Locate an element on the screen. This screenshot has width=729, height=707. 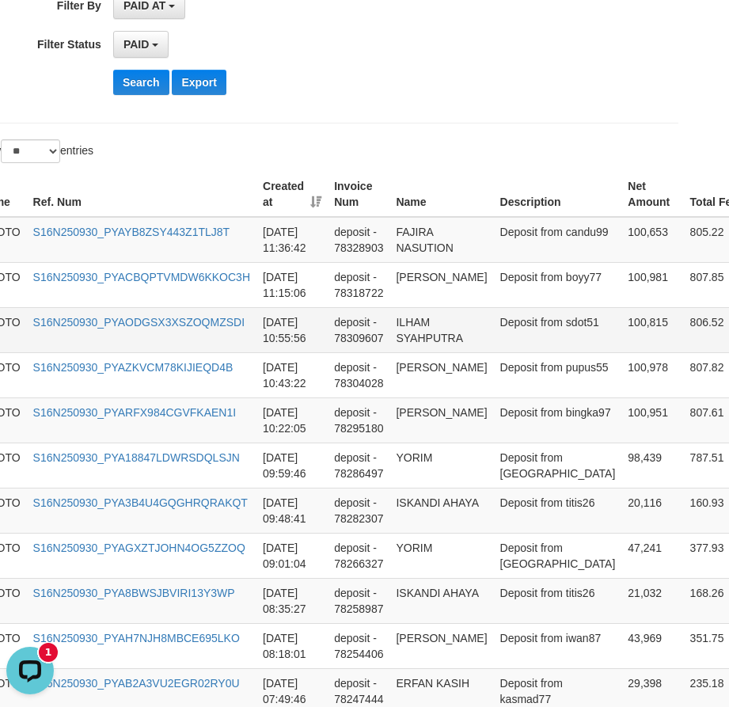
td: 20,116 is located at coordinates (652, 510).